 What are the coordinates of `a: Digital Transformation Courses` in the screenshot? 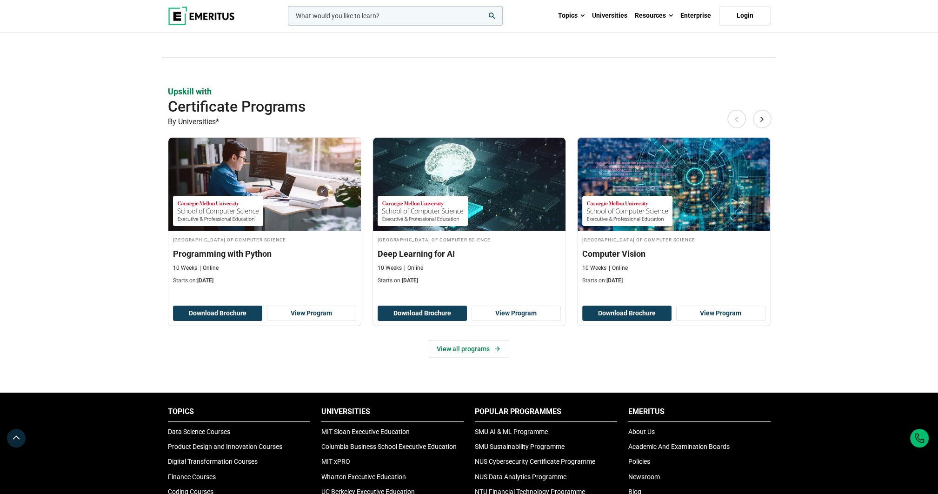 It's located at (212, 461).